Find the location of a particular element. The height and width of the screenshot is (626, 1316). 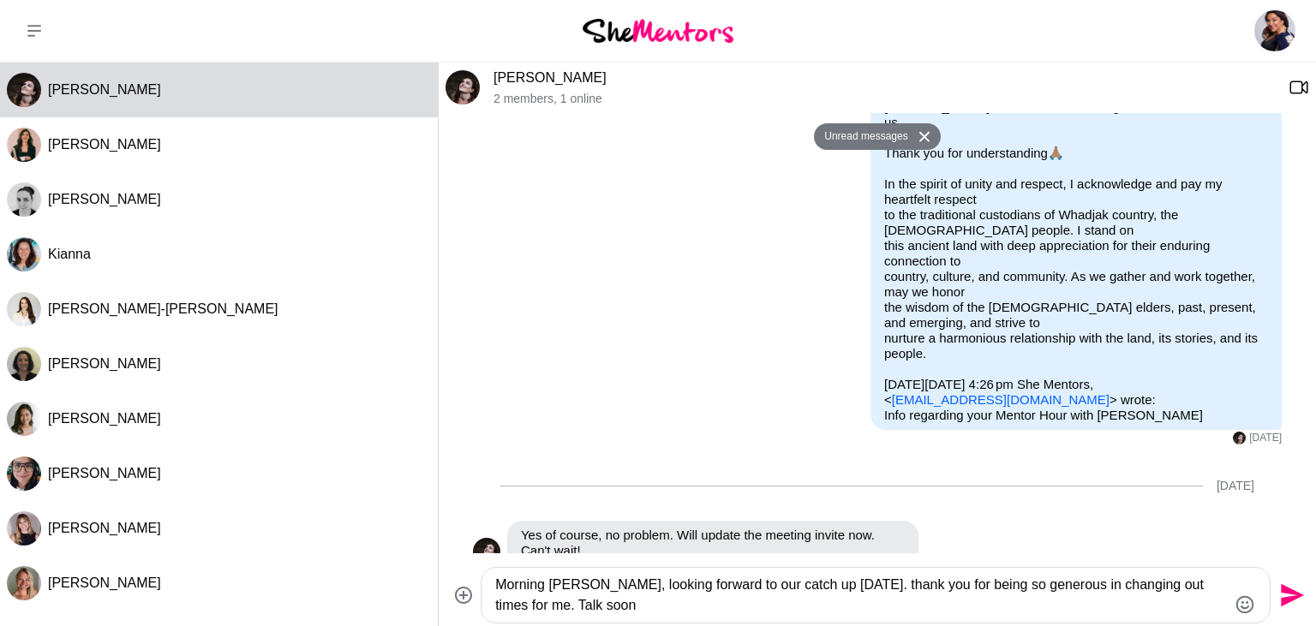

textarea: Type your message is located at coordinates (861, 595).